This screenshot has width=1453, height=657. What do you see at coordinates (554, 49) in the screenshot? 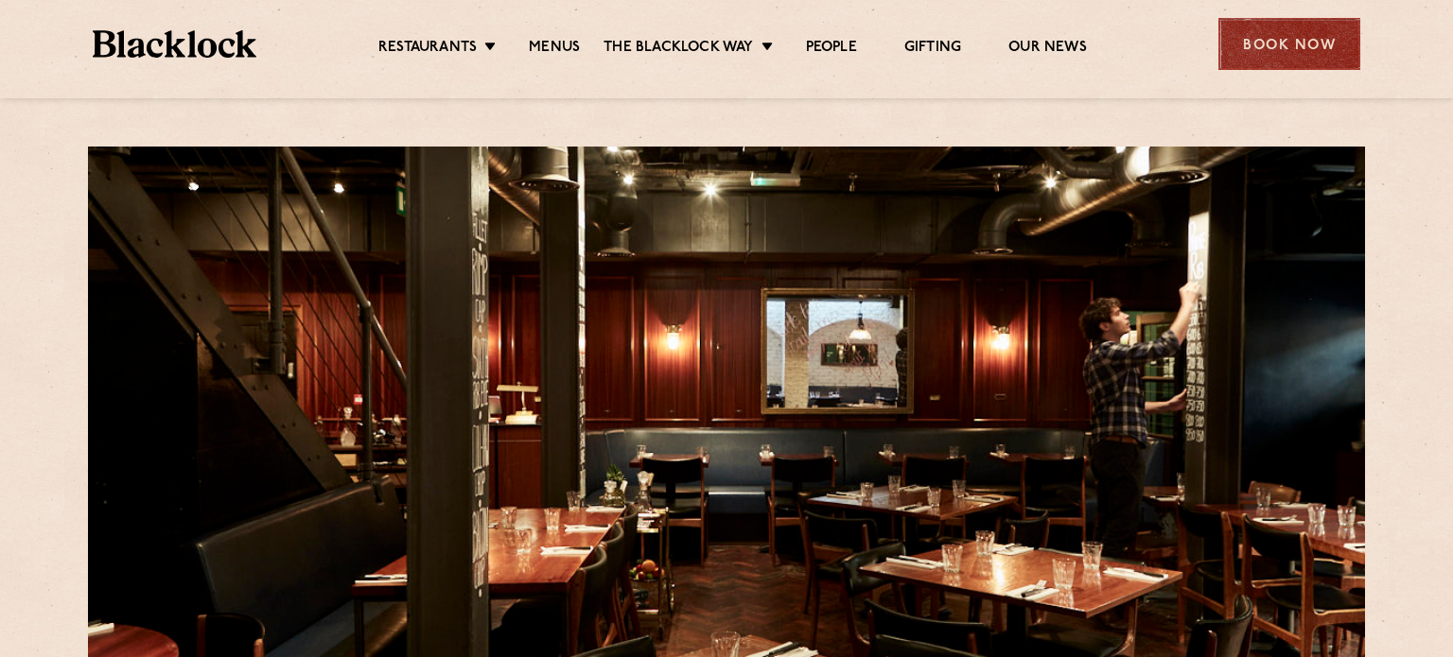
I see `a: Menus` at bounding box center [554, 49].